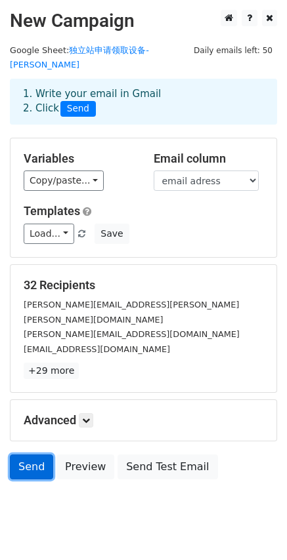 The image size is (287, 560). What do you see at coordinates (78, 109) in the screenshot?
I see `span: Send` at bounding box center [78, 109].